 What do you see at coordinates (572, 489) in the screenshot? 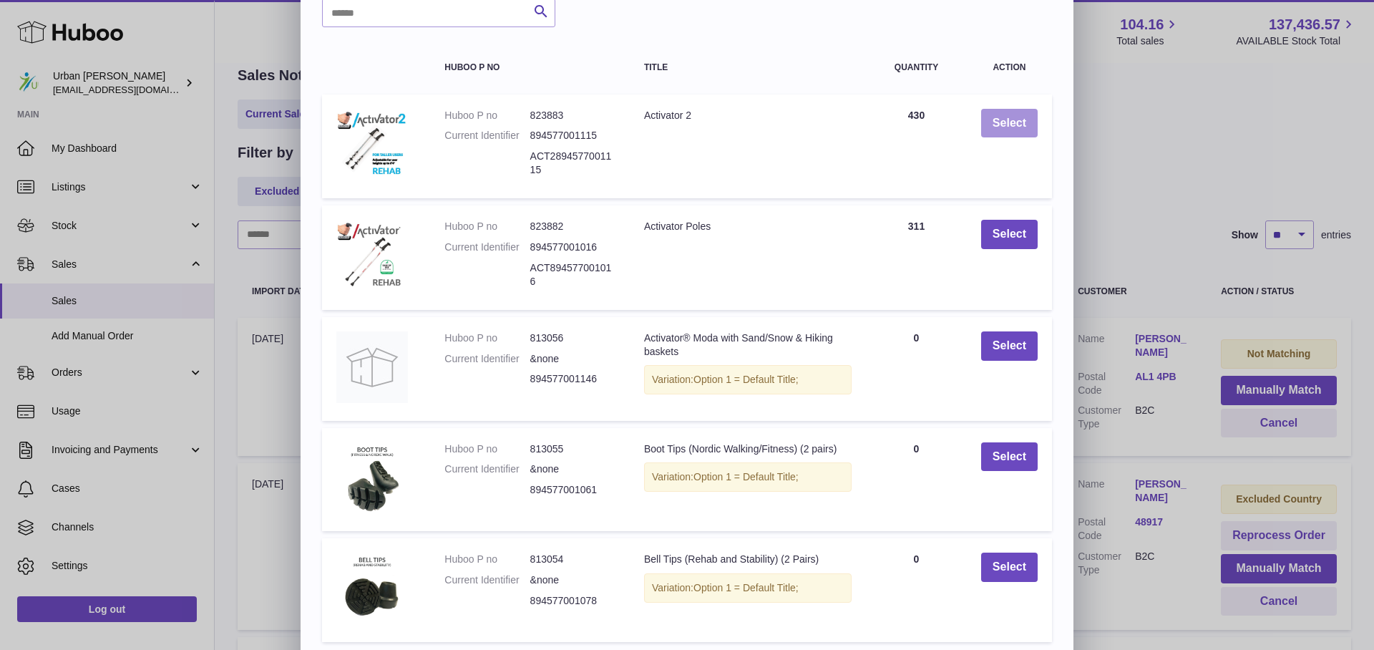
I see `dd: 894577001061` at bounding box center [572, 489].